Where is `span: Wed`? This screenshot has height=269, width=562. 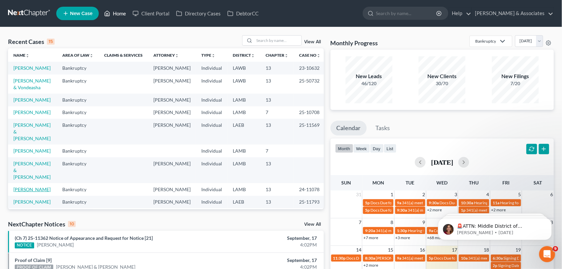 span: Wed is located at coordinates (442, 182).